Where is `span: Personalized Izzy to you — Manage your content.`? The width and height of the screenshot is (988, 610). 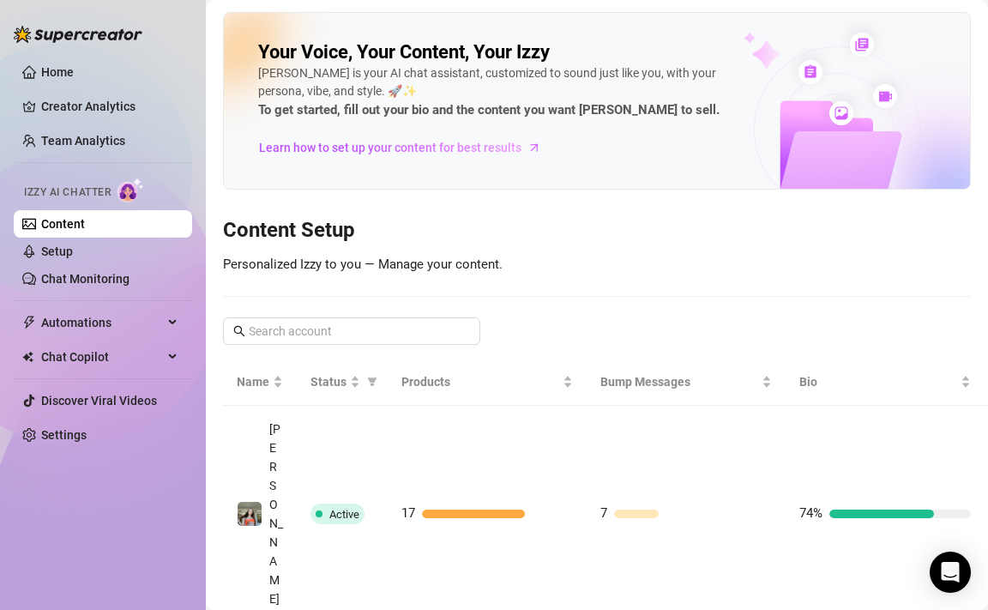
span: Personalized Izzy to you — Manage your content. is located at coordinates (363, 264).